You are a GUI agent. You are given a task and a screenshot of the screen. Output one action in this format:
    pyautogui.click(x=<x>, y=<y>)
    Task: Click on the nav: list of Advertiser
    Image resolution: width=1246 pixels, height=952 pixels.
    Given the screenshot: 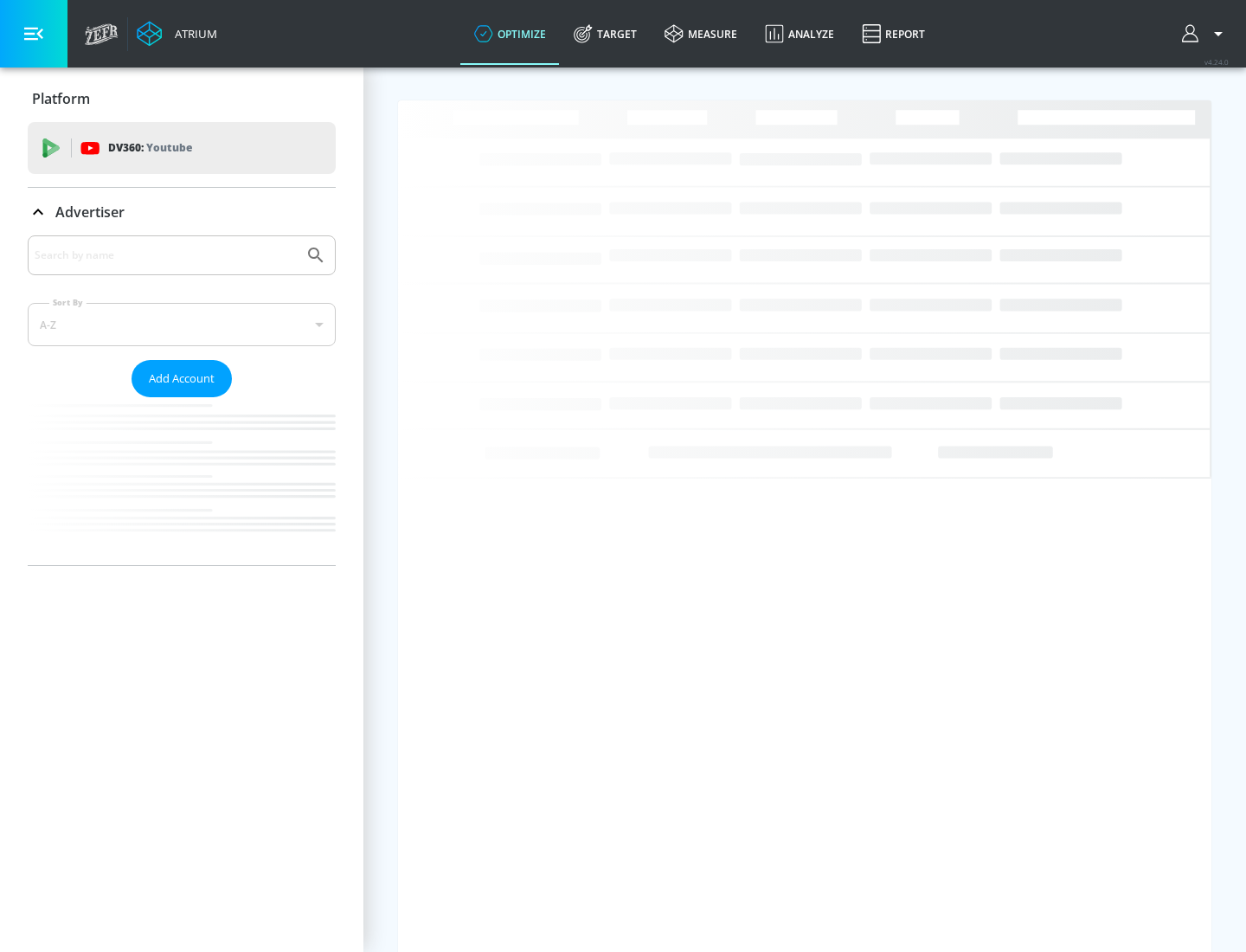 What is the action you would take?
    pyautogui.click(x=181, y=481)
    